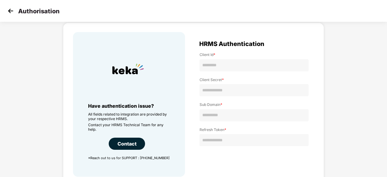 The image size is (387, 177). Describe the element at coordinates (231, 44) in the screenshot. I see `span: HRMS Authentication` at that location.